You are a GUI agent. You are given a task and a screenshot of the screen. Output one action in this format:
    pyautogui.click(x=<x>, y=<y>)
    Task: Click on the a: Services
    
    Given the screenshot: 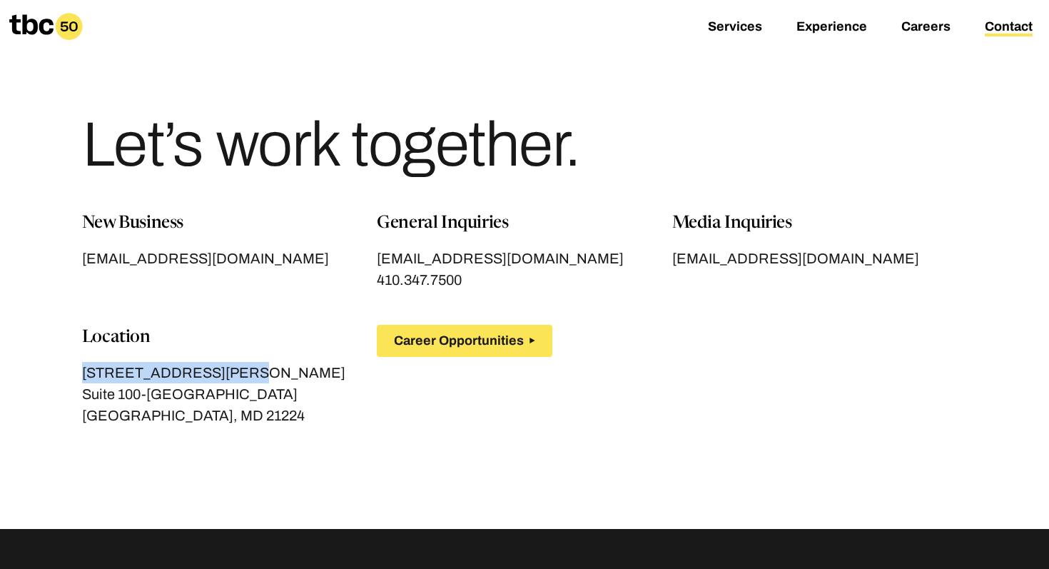 What is the action you would take?
    pyautogui.click(x=735, y=28)
    